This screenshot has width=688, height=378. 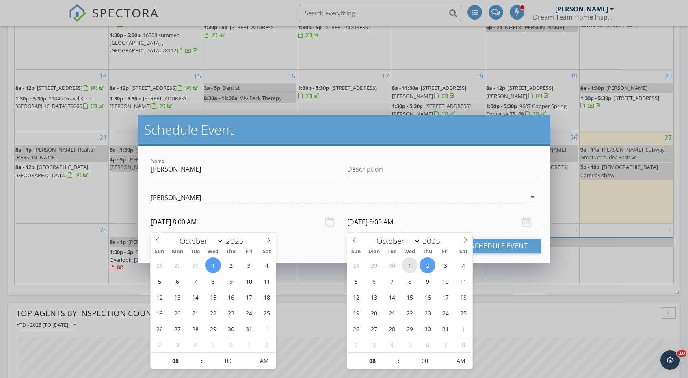 What do you see at coordinates (344, 130) in the screenshot?
I see `h2: Schedule Event` at bounding box center [344, 130].